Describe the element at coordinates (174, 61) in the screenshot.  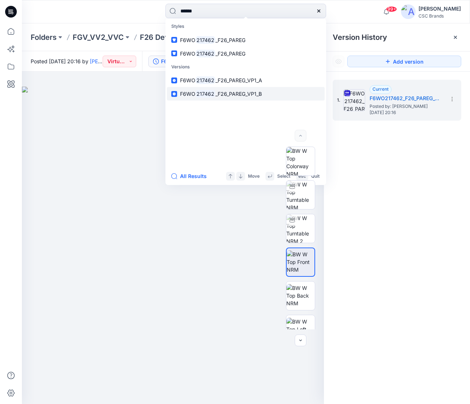
I see `button: F6WO217462_F26_PAREG_VP1_A` at that location.